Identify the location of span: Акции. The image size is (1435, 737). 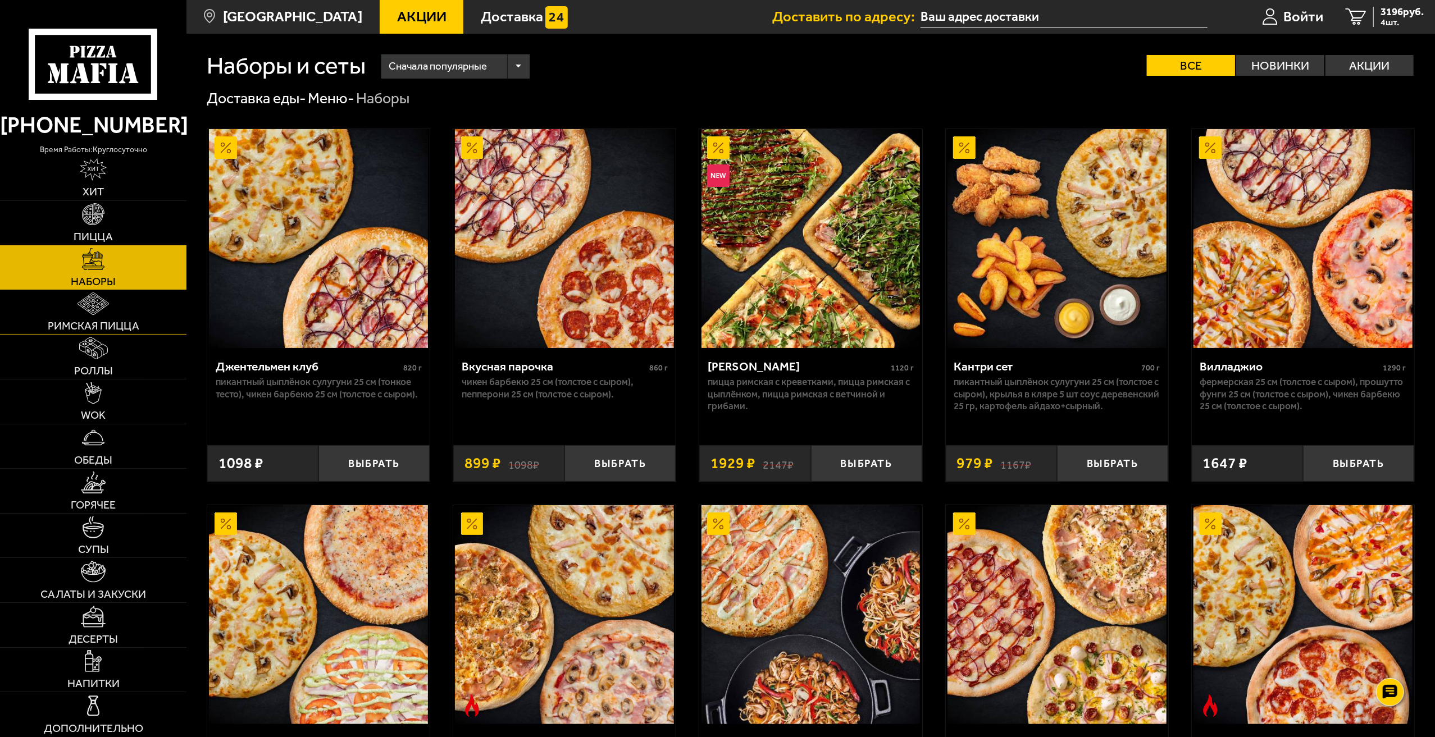
(422, 17).